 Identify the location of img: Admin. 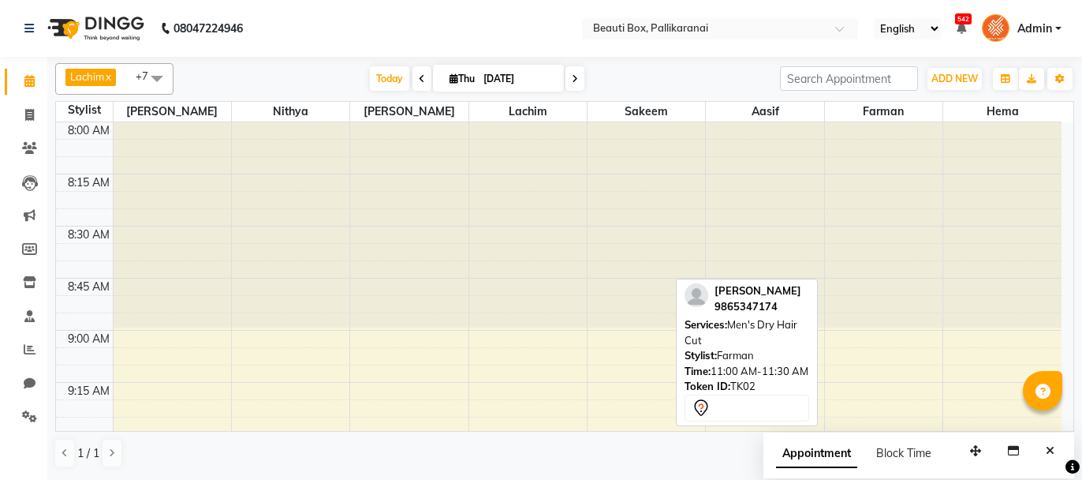
(995, 28).